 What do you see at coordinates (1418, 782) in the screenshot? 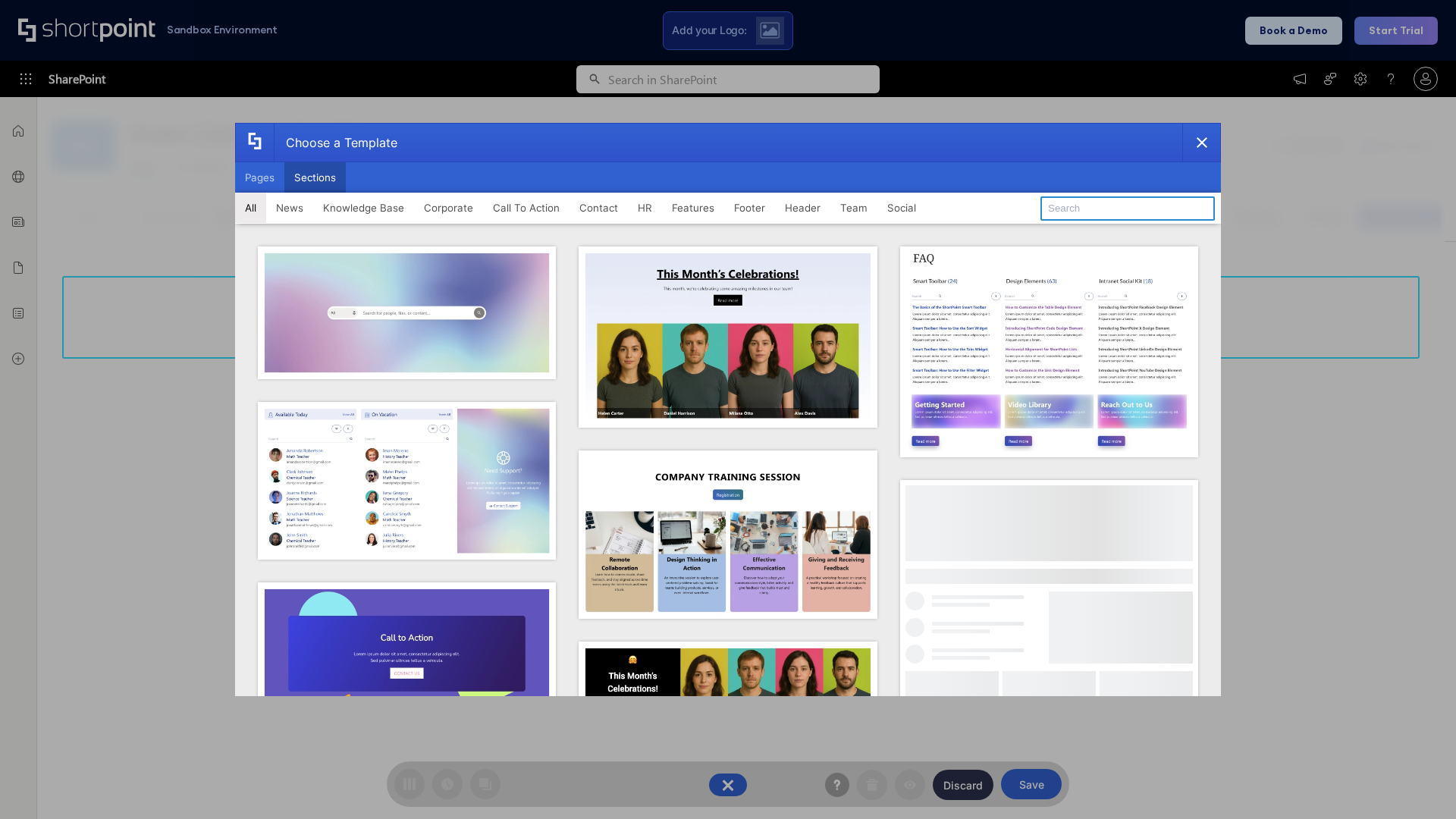
I see `div: Chat Widget` at bounding box center [1418, 782].